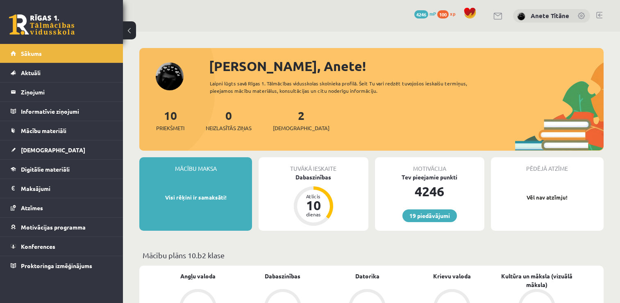 Image resolution: width=620 pixels, height=303 pixels. Describe the element at coordinates (62, 227) in the screenshot. I see `a: Motivācijas programma` at that location.